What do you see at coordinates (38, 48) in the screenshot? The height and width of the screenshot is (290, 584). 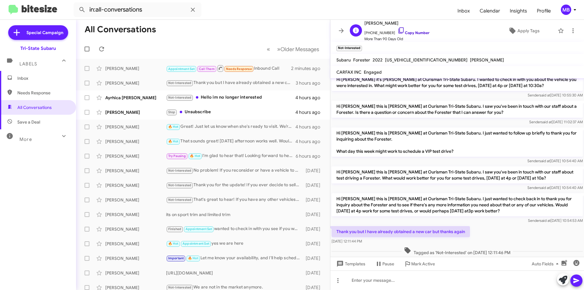 I see `div: Tri-State Subaru` at bounding box center [38, 48].